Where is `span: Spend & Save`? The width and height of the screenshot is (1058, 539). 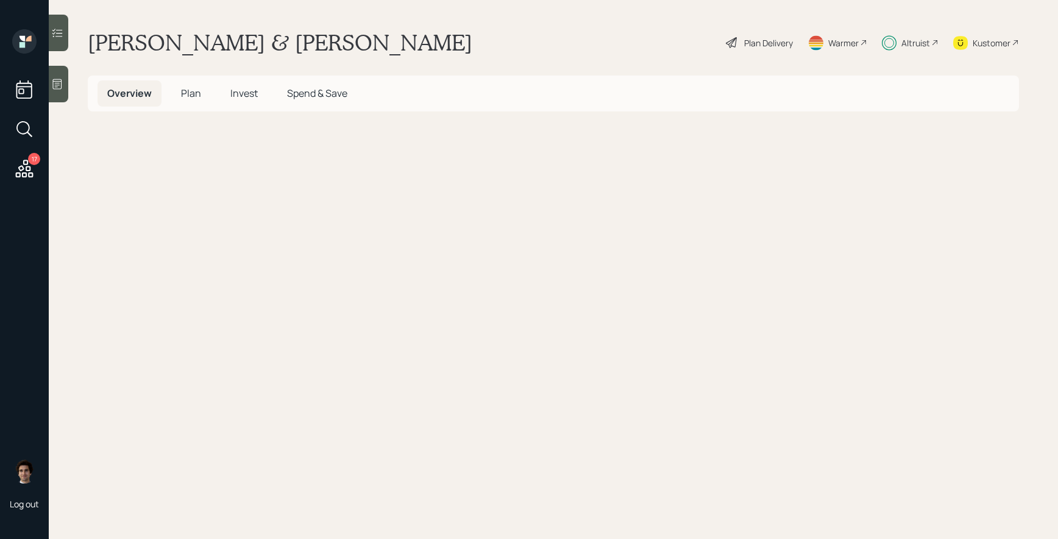 span: Spend & Save is located at coordinates (317, 93).